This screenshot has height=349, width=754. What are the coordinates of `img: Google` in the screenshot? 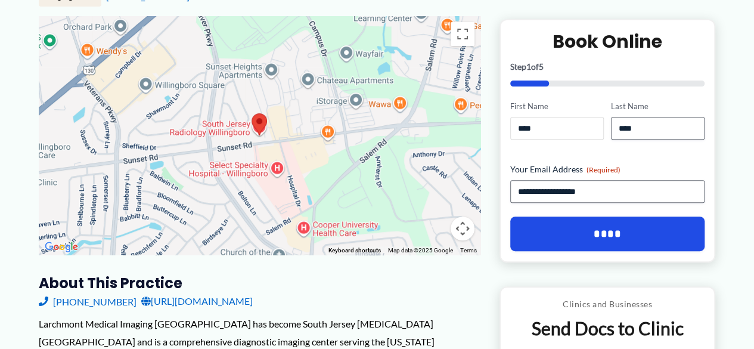 It's located at (61, 247).